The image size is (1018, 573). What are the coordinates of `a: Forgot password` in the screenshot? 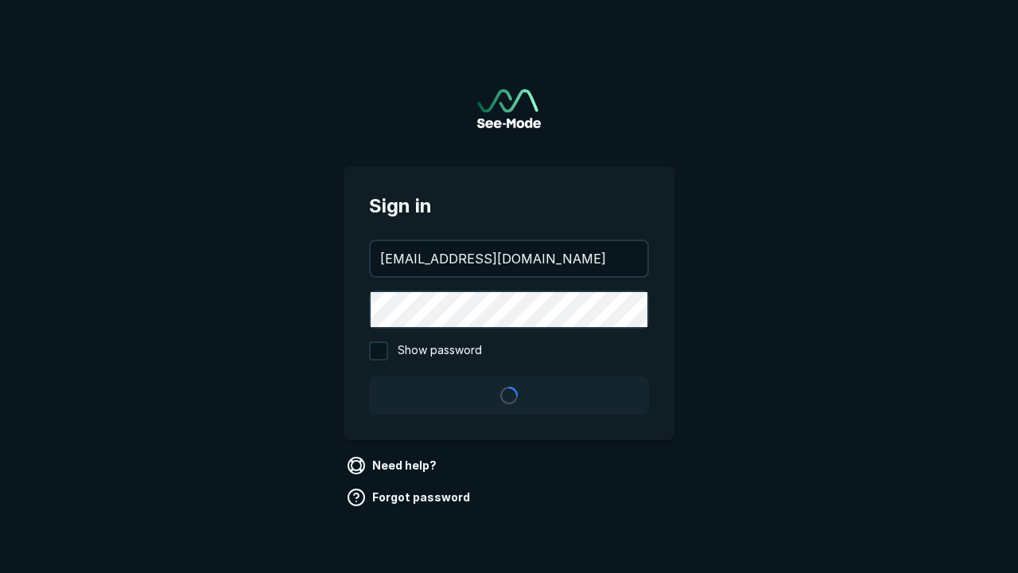 It's located at (410, 497).